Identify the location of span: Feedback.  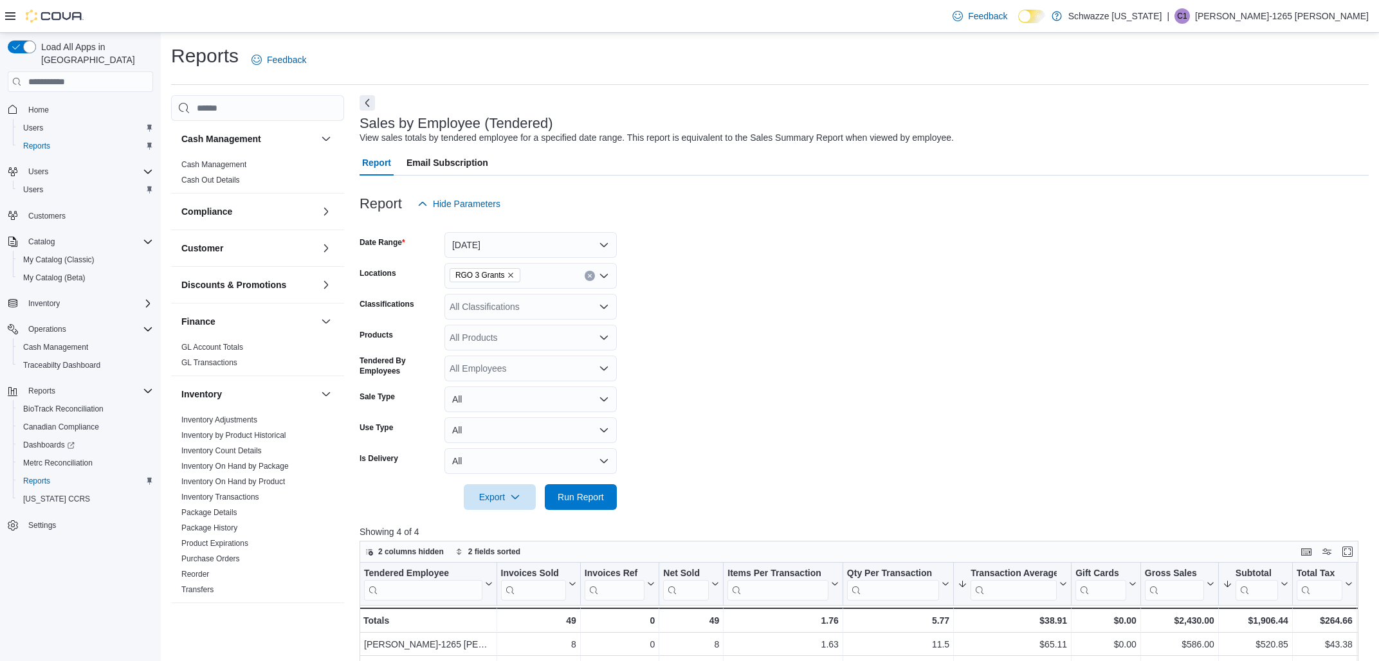
(987, 16).